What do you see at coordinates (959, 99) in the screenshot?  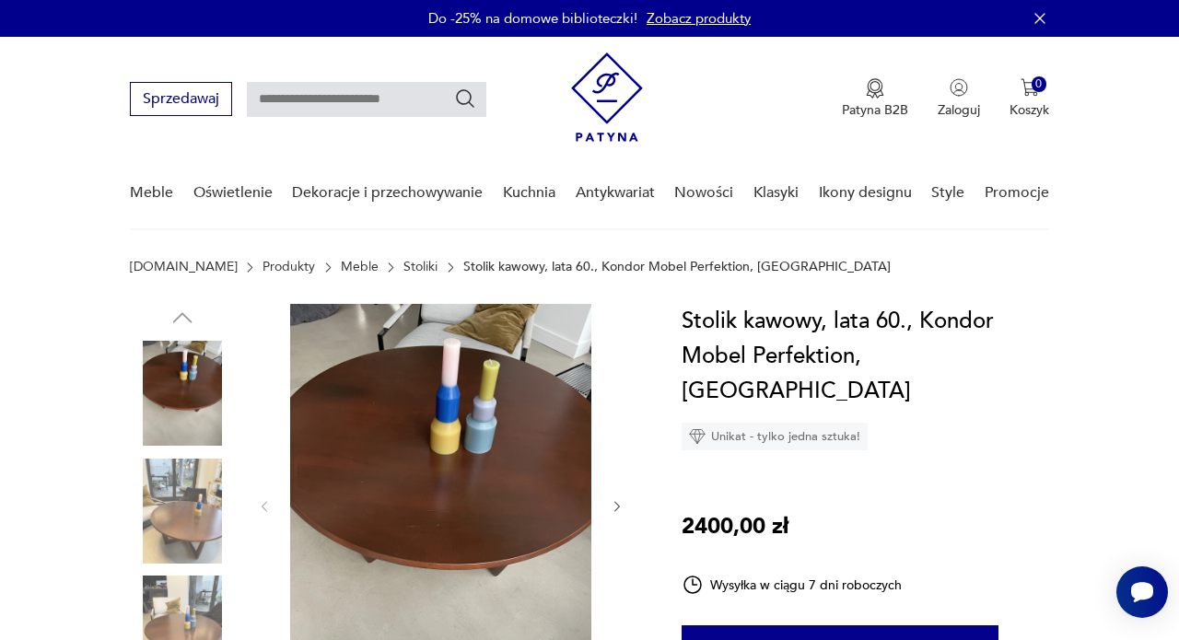 I see `button: Zaloguj` at bounding box center [959, 99].